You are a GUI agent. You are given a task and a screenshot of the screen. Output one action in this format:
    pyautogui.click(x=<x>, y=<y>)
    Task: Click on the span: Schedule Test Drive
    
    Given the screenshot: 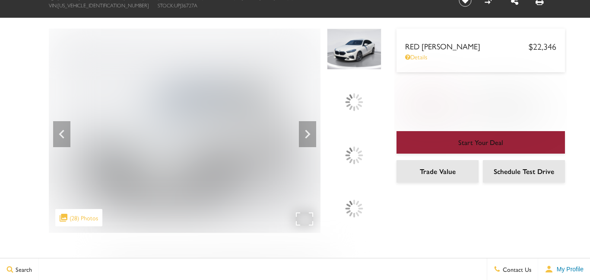 What is the action you would take?
    pyautogui.click(x=524, y=171)
    